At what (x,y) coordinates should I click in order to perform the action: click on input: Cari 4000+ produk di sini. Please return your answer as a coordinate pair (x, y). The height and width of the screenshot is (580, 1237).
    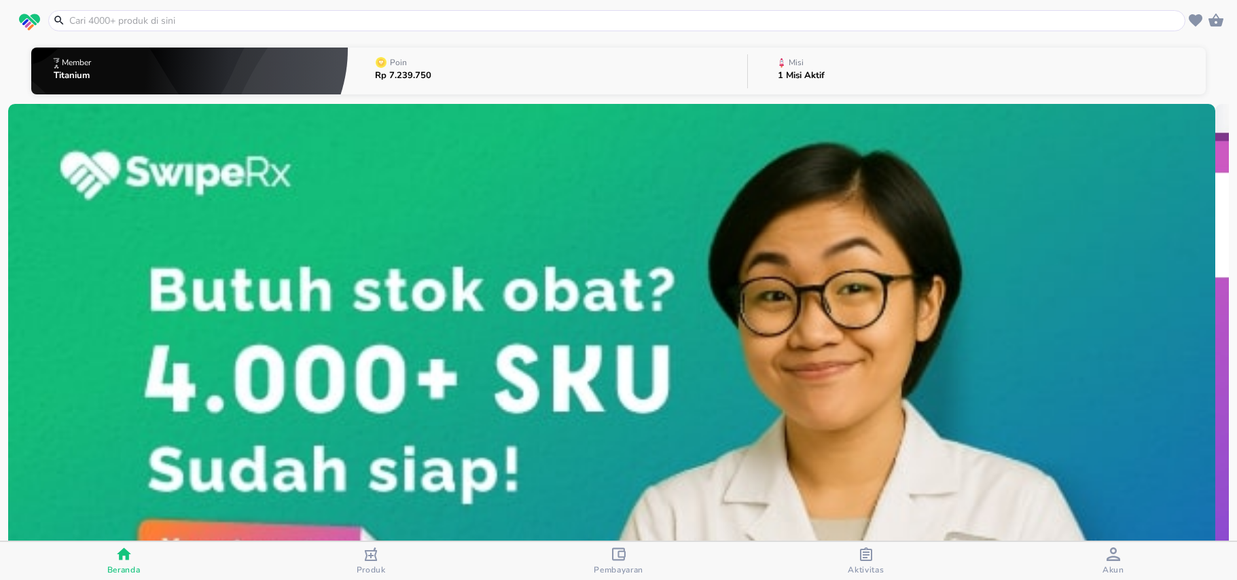
    Looking at the image, I should click on (625, 20).